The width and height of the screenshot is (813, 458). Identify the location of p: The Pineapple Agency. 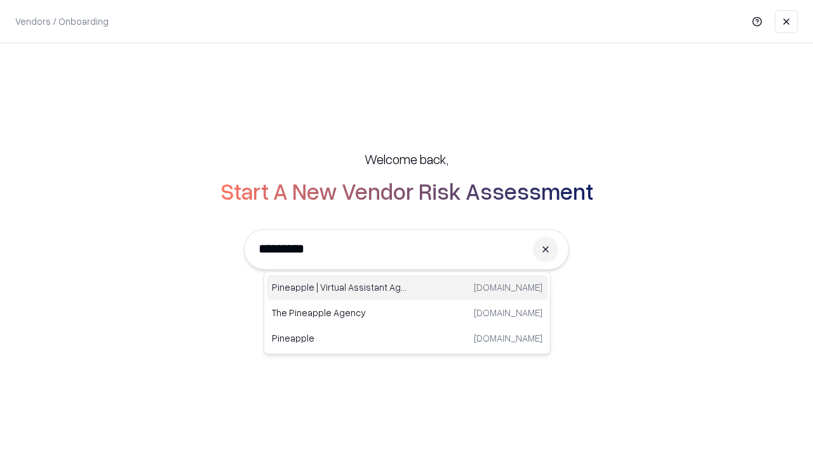
(339, 312).